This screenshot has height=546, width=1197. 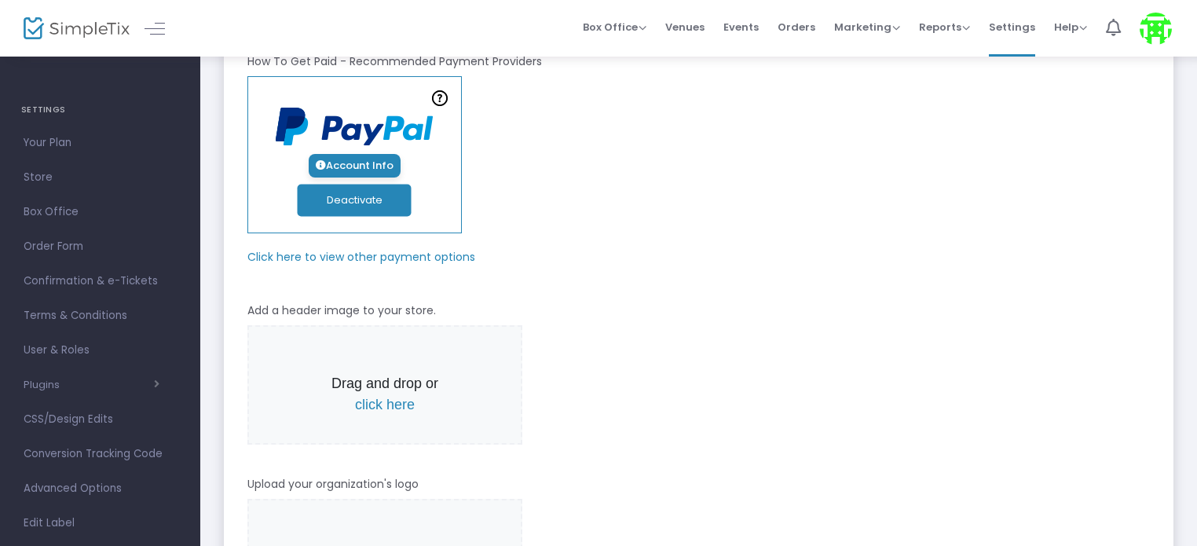 What do you see at coordinates (394, 61) in the screenshot?
I see `m-panel-subtitle: How To Get Paid - Recommended Payment Providers` at bounding box center [394, 61].